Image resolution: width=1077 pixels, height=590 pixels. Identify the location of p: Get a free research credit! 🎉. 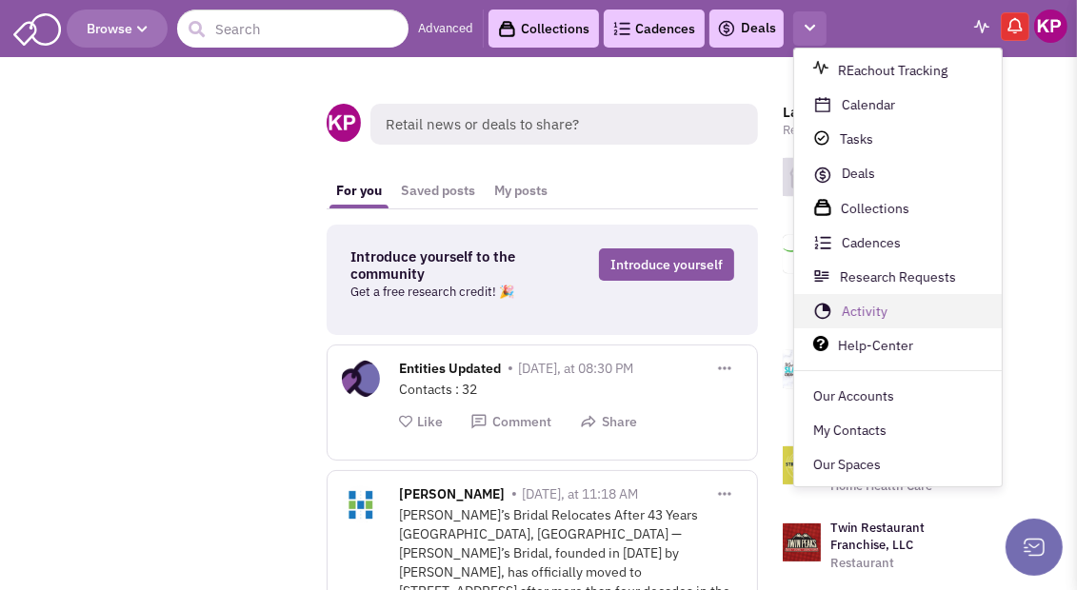
(457, 292).